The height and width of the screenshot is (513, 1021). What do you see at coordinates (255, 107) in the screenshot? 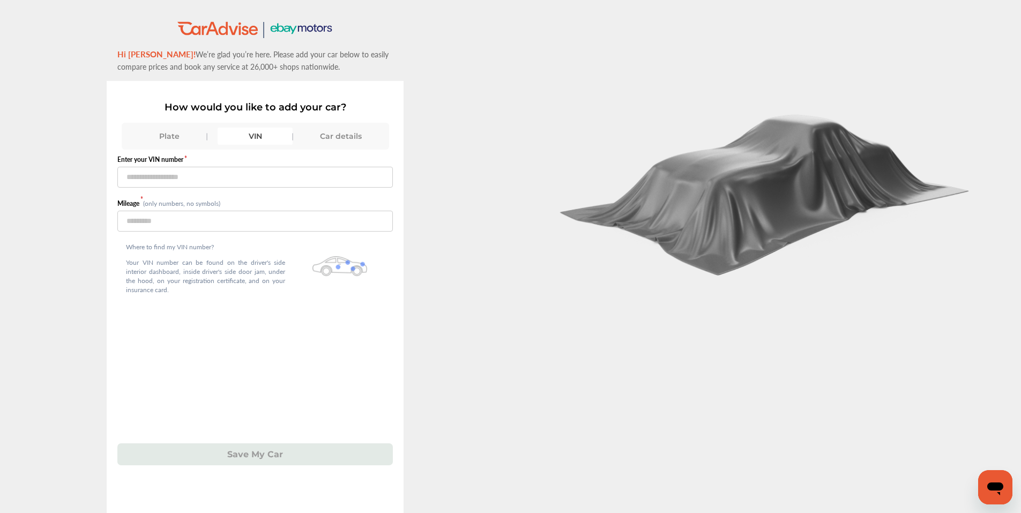
I see `p: How would you like to add your car?` at bounding box center [255, 107].